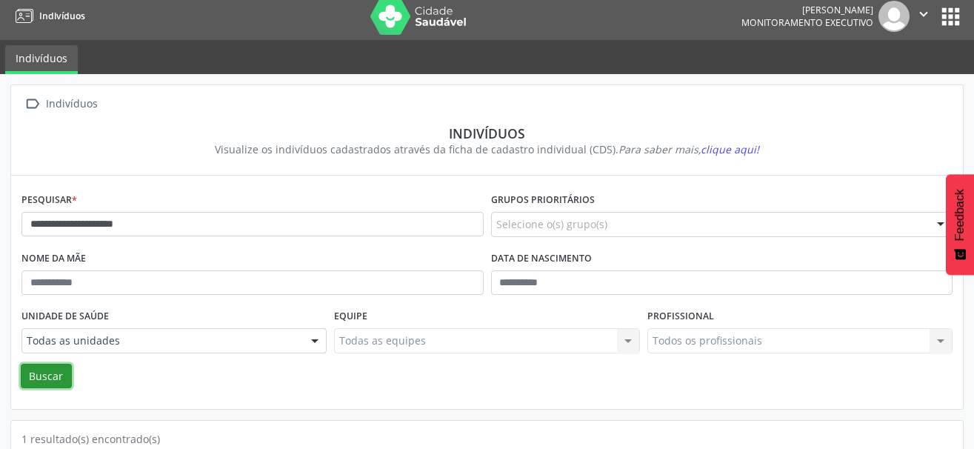 This screenshot has height=449, width=974. Describe the element at coordinates (161, 341) in the screenshot. I see `span: Todas as unidades` at that location.